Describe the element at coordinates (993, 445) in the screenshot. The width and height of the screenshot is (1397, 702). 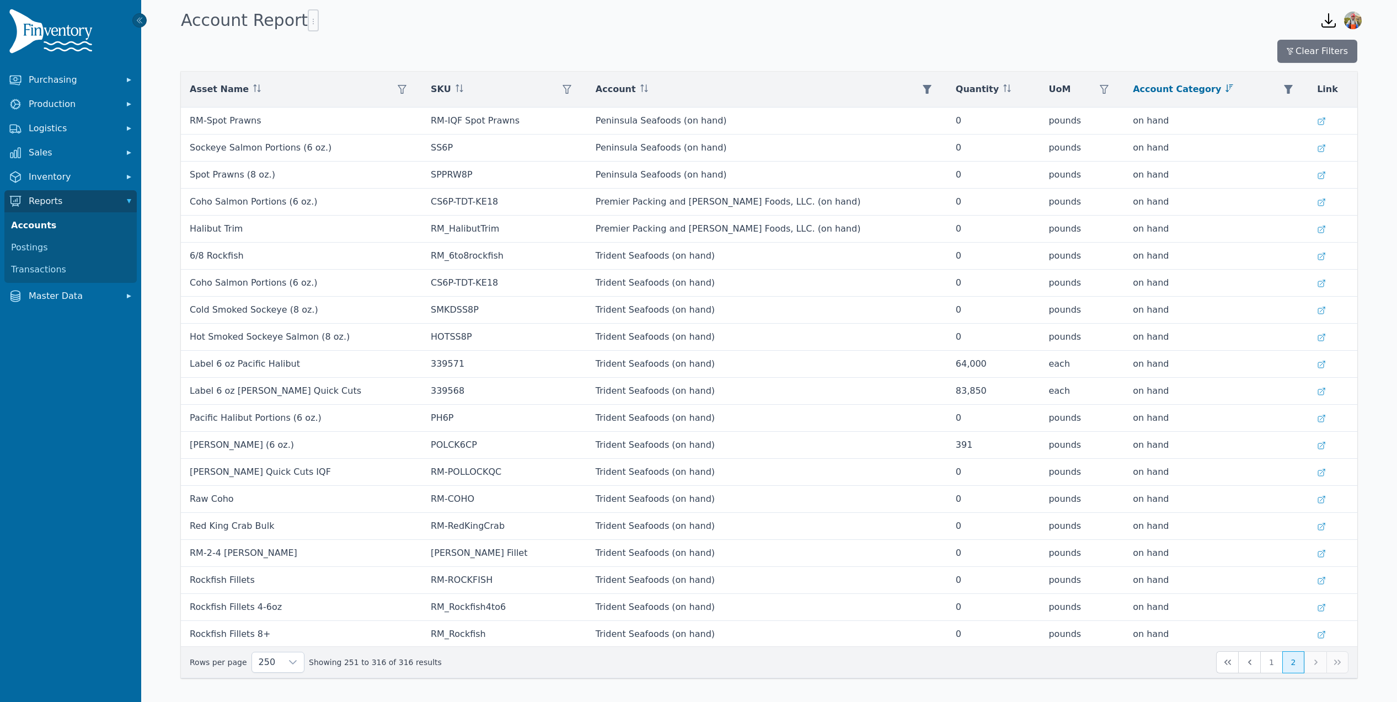
I see `td: 391` at that location.